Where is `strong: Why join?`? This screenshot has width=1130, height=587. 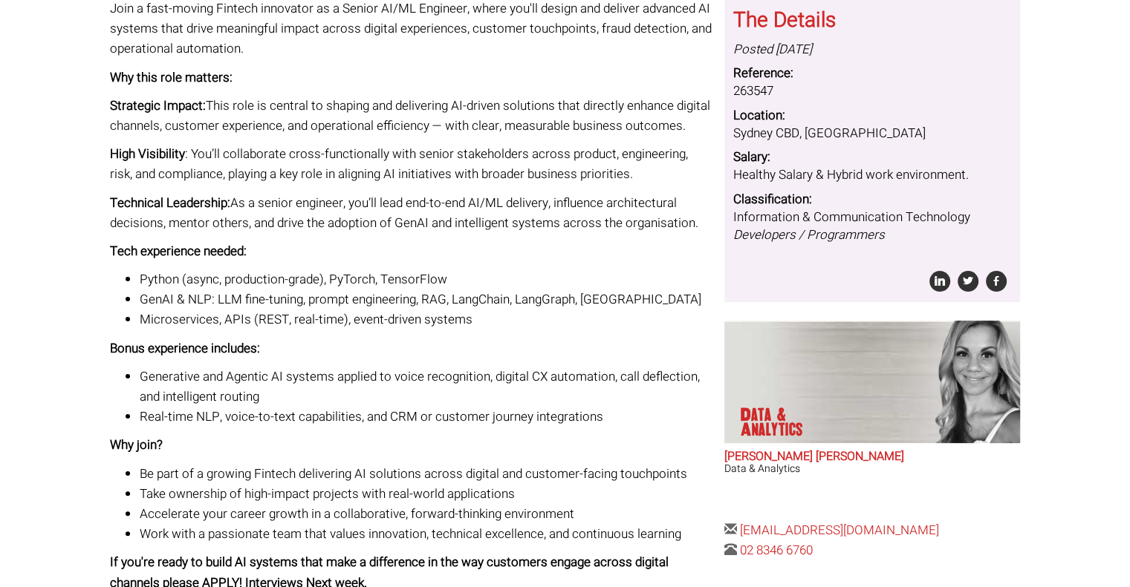
strong: Why join? is located at coordinates (136, 445).